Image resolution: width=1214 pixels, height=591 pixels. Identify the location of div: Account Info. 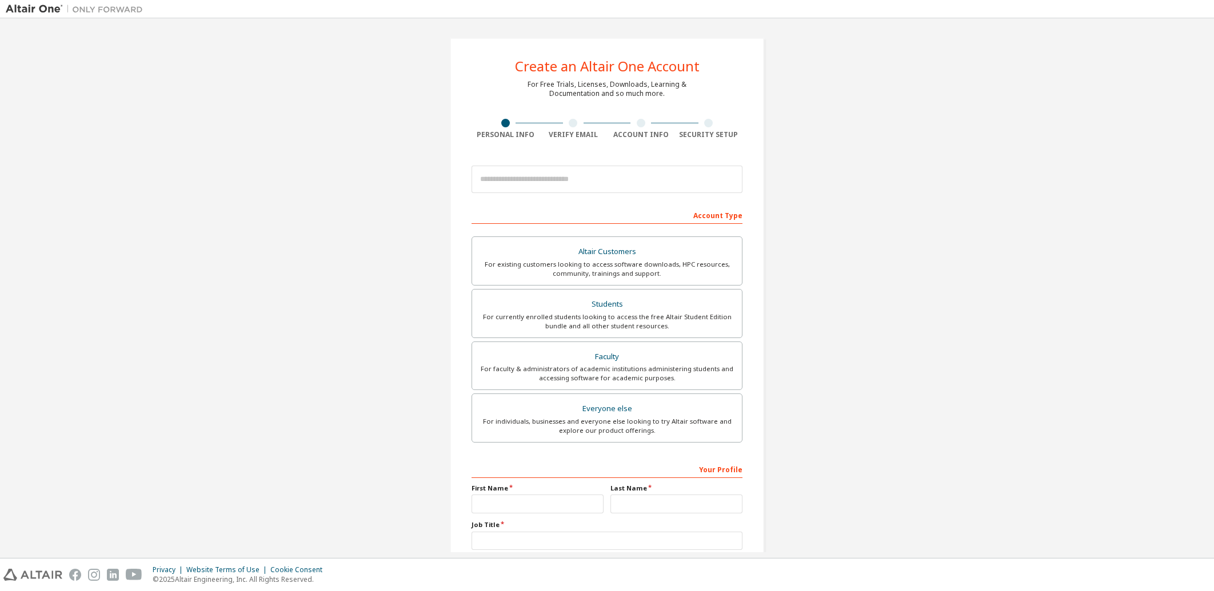
(641, 135).